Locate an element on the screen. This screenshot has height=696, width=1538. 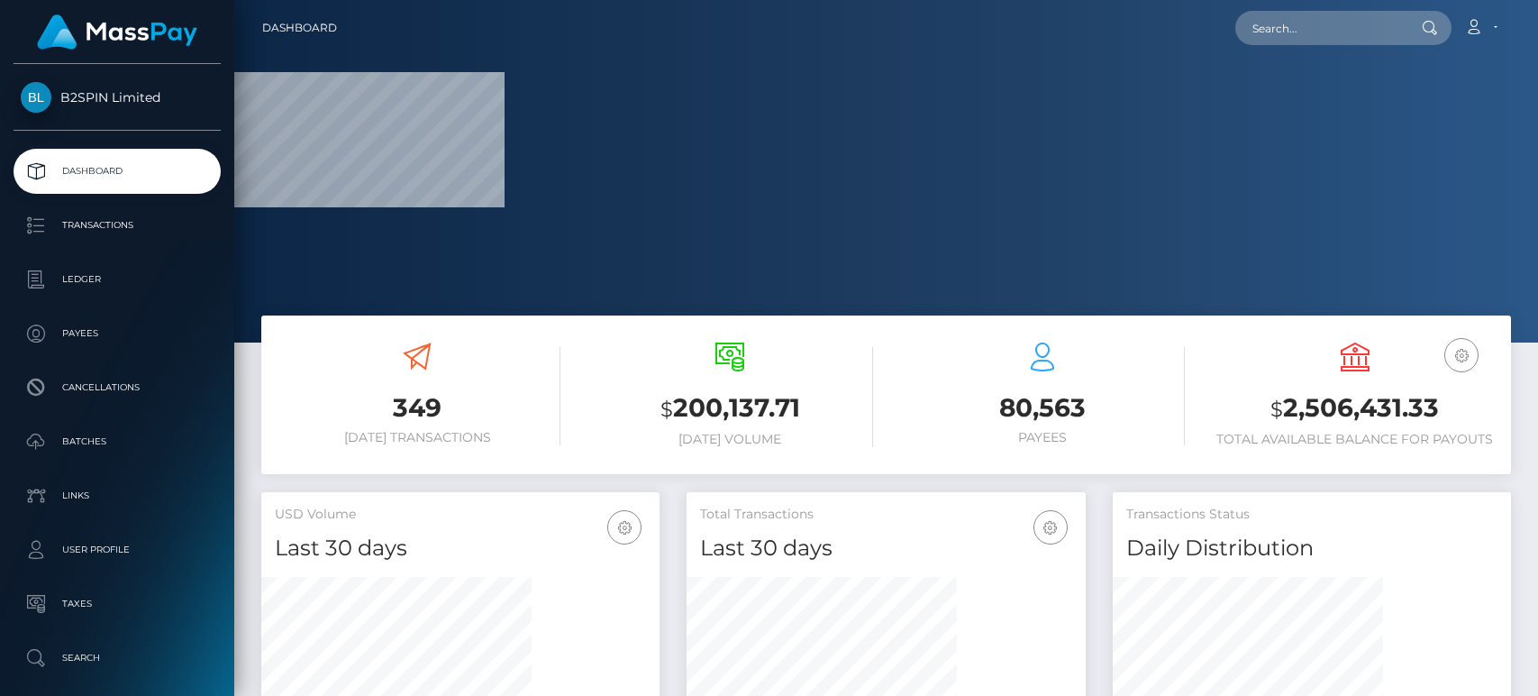
input: Search... is located at coordinates (1320, 28).